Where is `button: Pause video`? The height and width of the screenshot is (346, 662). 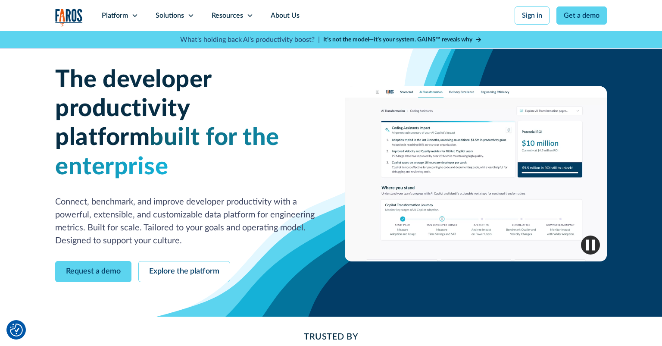 button: Pause video is located at coordinates (591, 245).